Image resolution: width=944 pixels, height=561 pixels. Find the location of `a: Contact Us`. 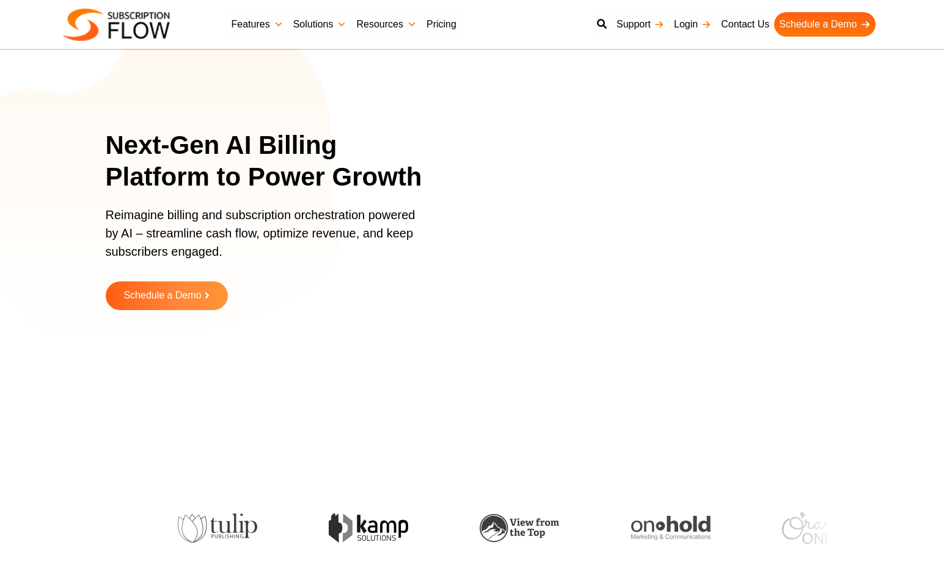

a: Contact Us is located at coordinates (745, 24).